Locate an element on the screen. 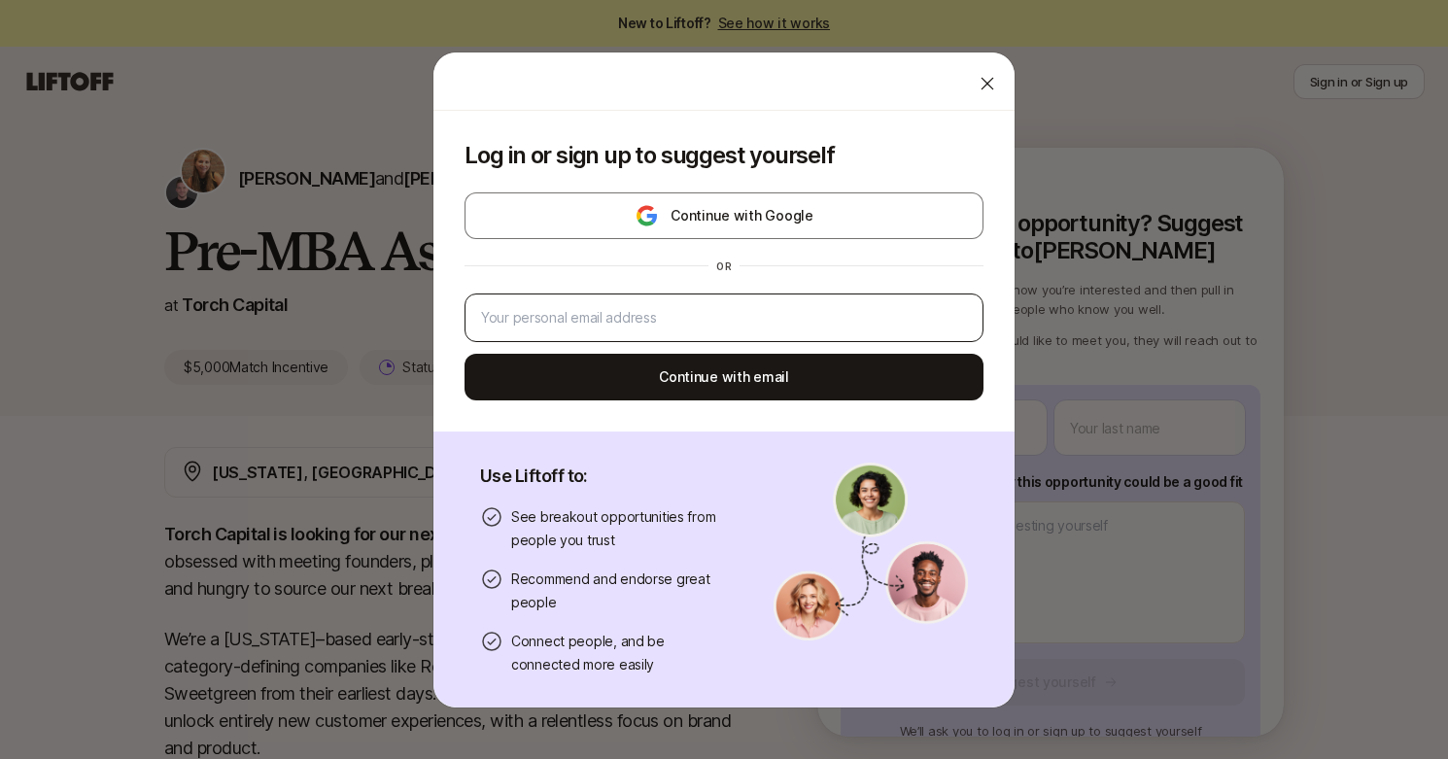 This screenshot has width=1448, height=759. img: signup-banner is located at coordinates (871, 552).